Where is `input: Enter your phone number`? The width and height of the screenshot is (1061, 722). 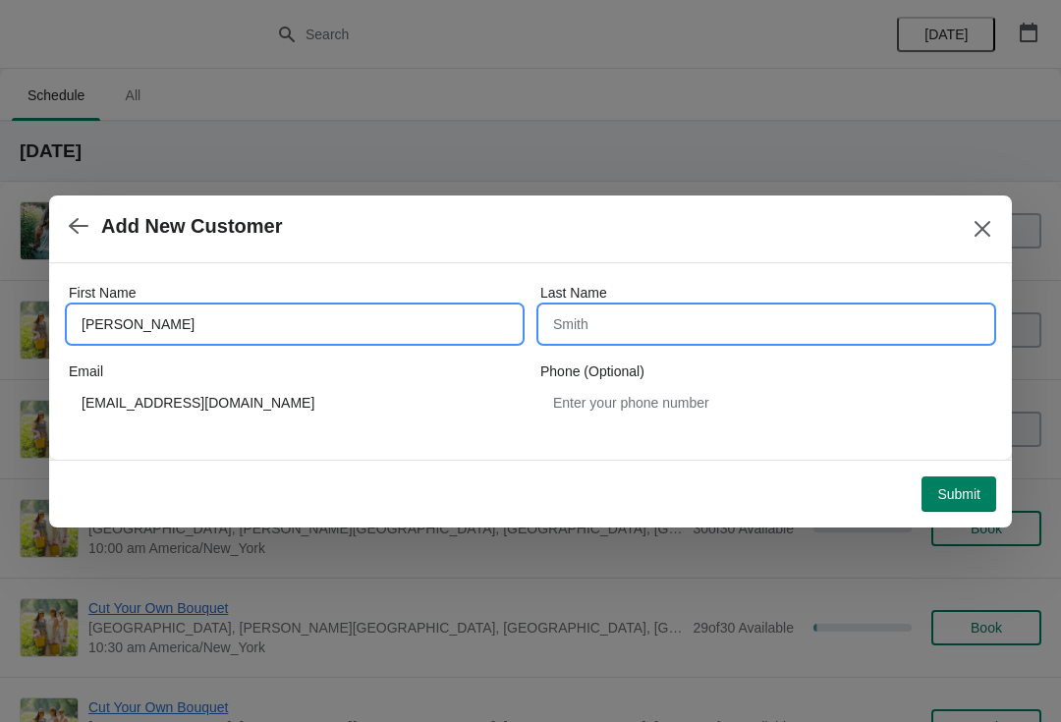
input: Enter your phone number is located at coordinates (766, 403).